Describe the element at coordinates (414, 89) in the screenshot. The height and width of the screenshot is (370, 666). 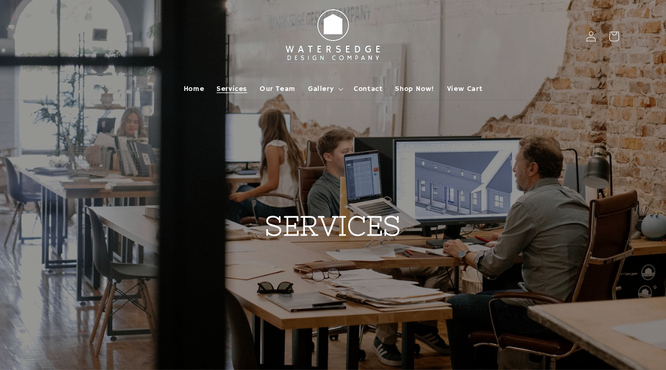
I see `a: Shop Now!` at that location.